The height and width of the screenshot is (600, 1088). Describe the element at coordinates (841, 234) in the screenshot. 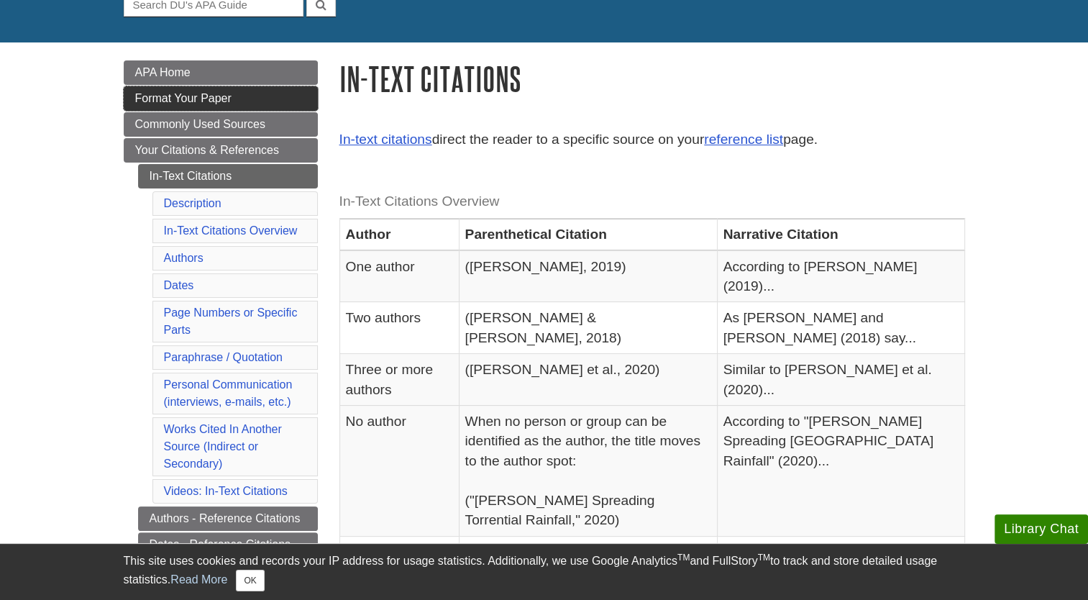

I see `th: Narrative Citation` at that location.